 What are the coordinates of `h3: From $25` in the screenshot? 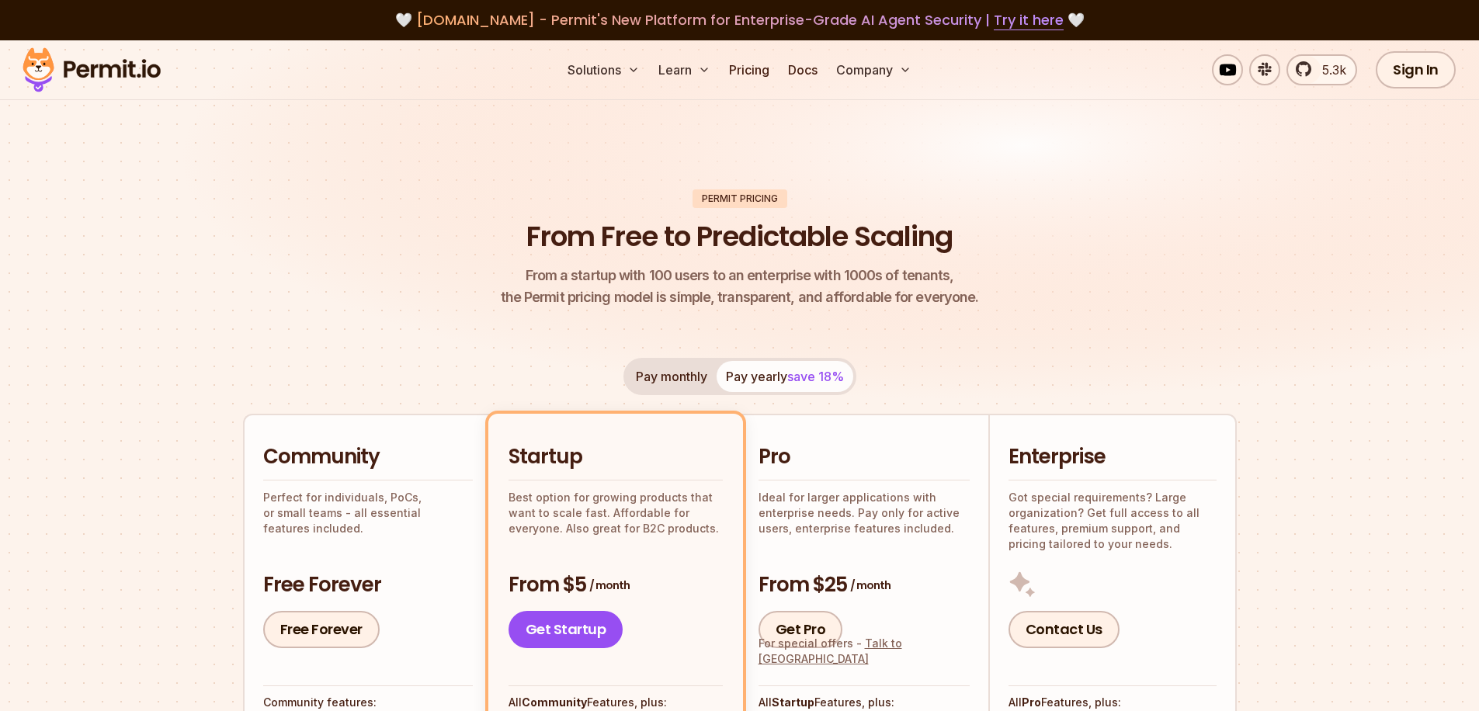 It's located at (864, 585).